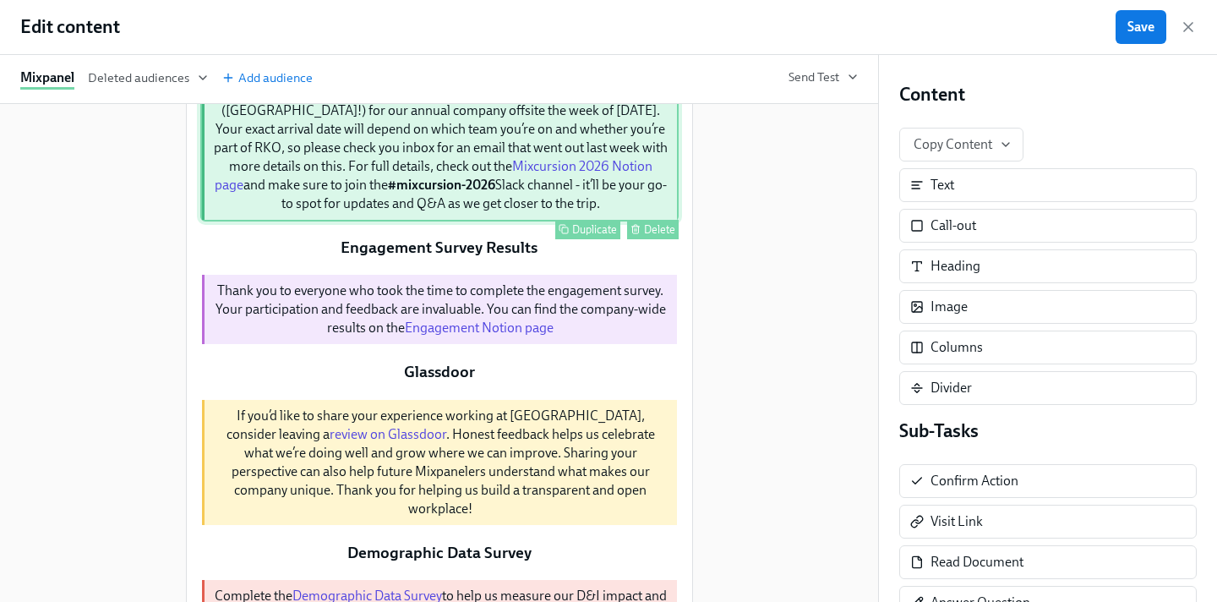 The height and width of the screenshot is (602, 1217). Describe the element at coordinates (440, 372) in the screenshot. I see `div: Glassdoor` at that location.